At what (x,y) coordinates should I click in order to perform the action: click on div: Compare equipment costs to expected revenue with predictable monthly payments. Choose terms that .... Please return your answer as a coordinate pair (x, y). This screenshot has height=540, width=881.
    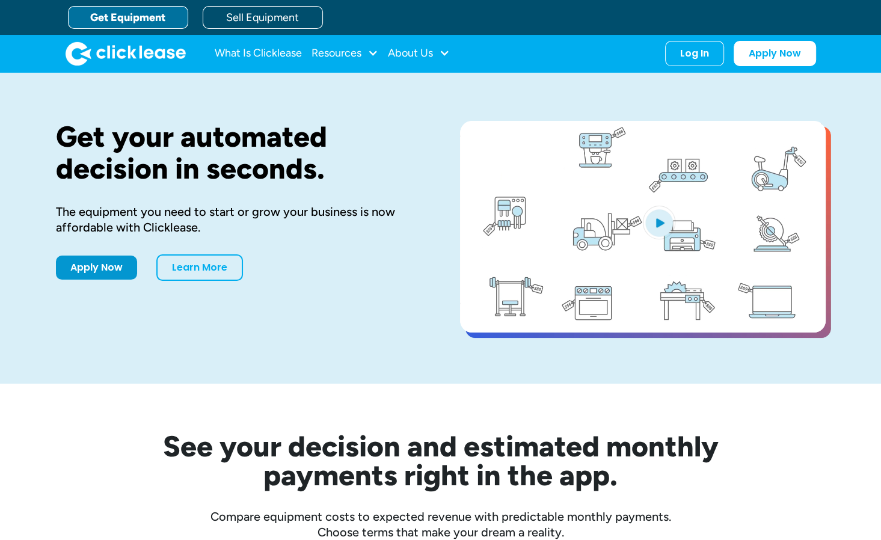
    Looking at the image, I should click on (441, 525).